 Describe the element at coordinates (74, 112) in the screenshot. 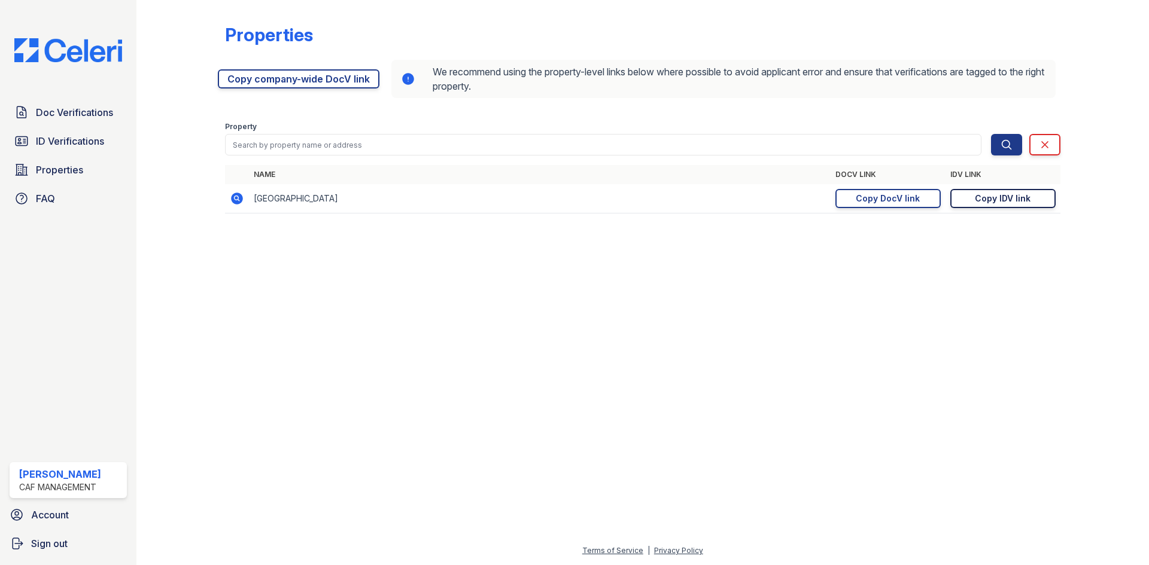

I see `span: Doc Verifications` at that location.